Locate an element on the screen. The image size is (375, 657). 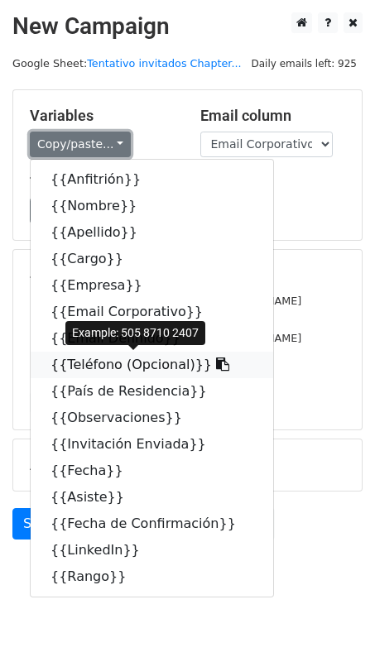
a: Copy/paste... is located at coordinates (80, 144).